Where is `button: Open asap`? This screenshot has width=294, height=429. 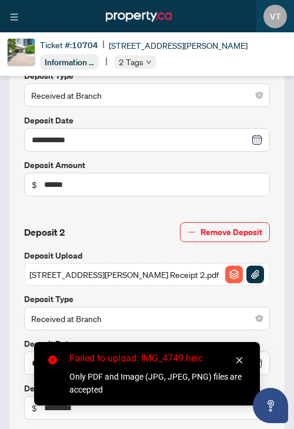 button: Open asap is located at coordinates (270, 405).